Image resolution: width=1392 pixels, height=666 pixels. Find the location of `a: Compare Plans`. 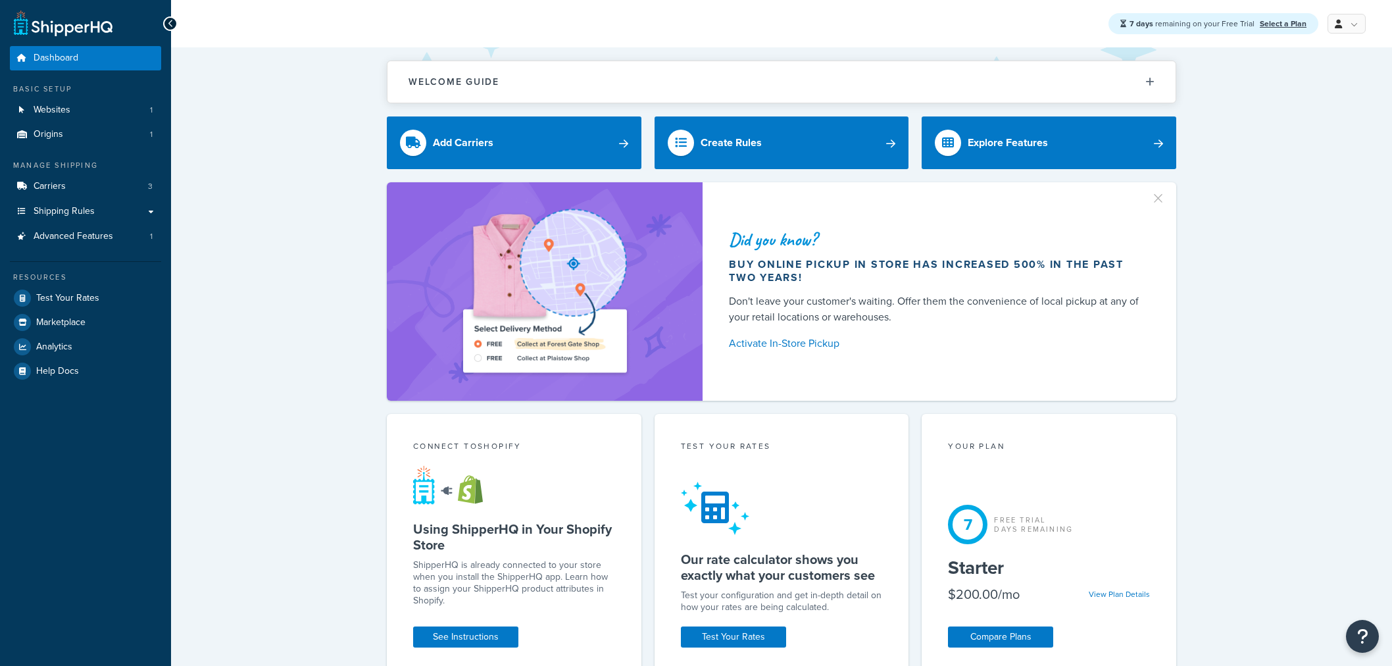

a: Compare Plans is located at coordinates (1001, 637).